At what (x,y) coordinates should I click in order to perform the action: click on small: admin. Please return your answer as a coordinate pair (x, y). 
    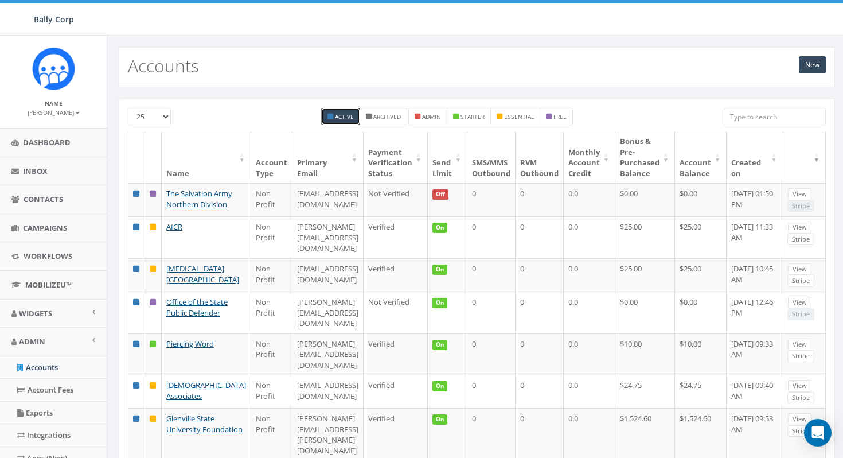
    Looking at the image, I should click on (431, 116).